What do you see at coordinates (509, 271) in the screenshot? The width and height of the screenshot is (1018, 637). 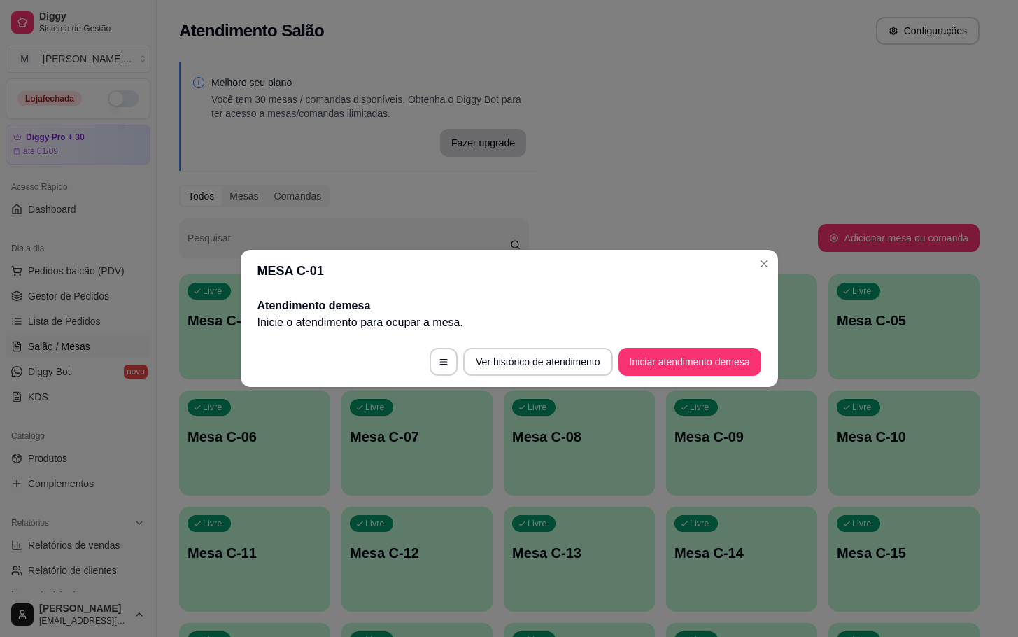 I see `header: MESA C-01` at bounding box center [509, 271].